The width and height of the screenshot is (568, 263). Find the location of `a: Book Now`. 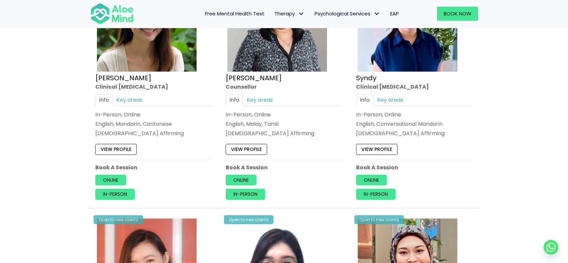

a: Book Now is located at coordinates (457, 14).